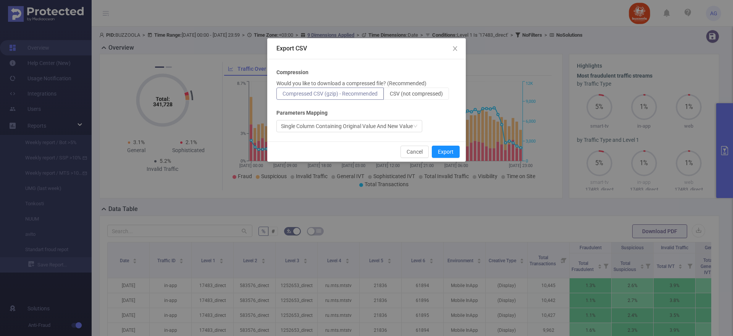 This screenshot has width=733, height=336. What do you see at coordinates (292, 72) in the screenshot?
I see `b: Compression` at bounding box center [292, 72].